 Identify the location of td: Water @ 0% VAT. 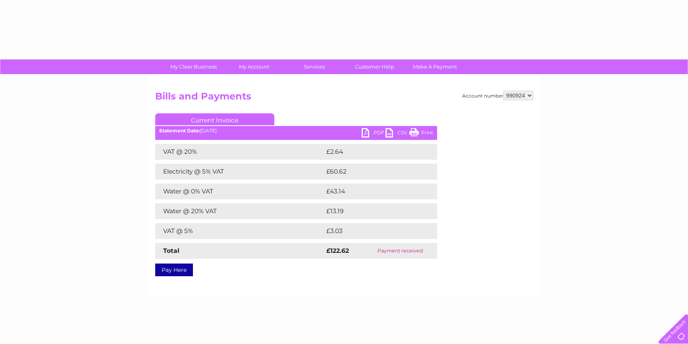
(240, 192).